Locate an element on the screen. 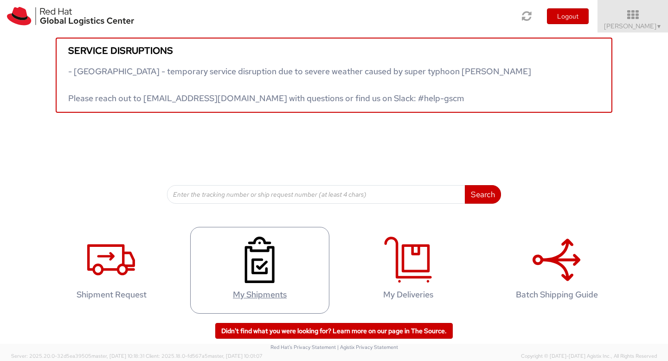 Image resolution: width=668 pixels, height=361 pixels. img: rh-logistics-00dfa346123c4ec078e1.svg is located at coordinates (71, 16).